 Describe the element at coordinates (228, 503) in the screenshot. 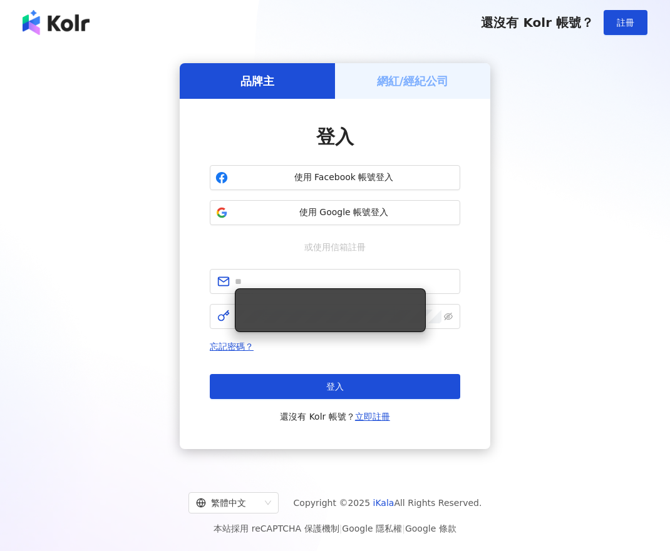

I see `div: 繁體中文` at that location.